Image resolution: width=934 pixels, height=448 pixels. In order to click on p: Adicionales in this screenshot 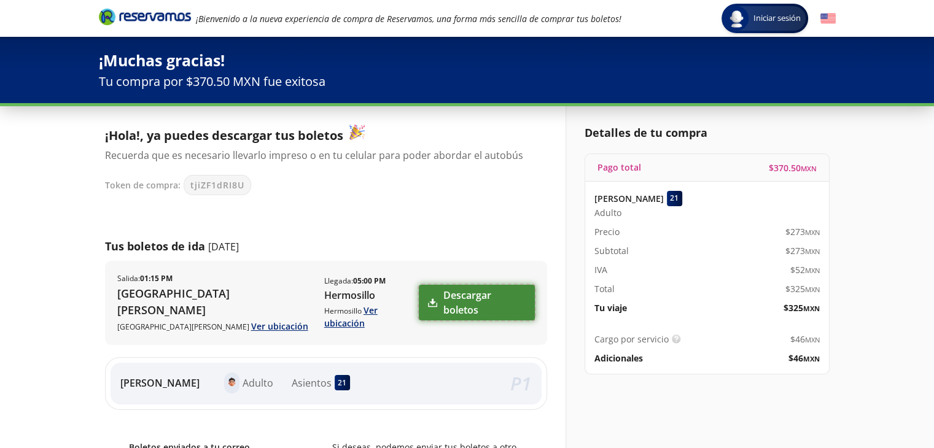, I will do `click(618, 358)`.